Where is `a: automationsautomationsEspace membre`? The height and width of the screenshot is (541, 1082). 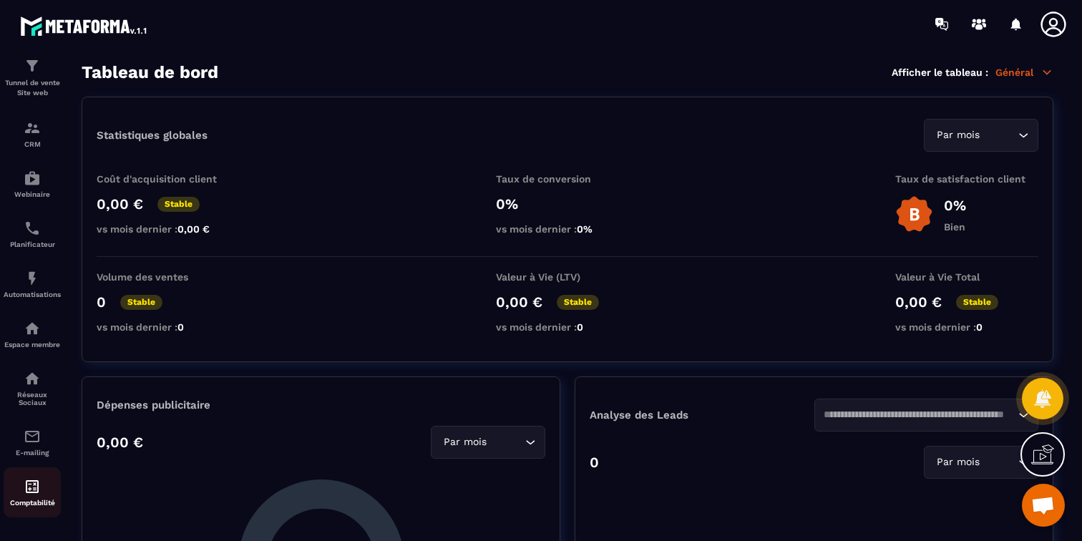 a: automationsautomationsEspace membre is located at coordinates (32, 334).